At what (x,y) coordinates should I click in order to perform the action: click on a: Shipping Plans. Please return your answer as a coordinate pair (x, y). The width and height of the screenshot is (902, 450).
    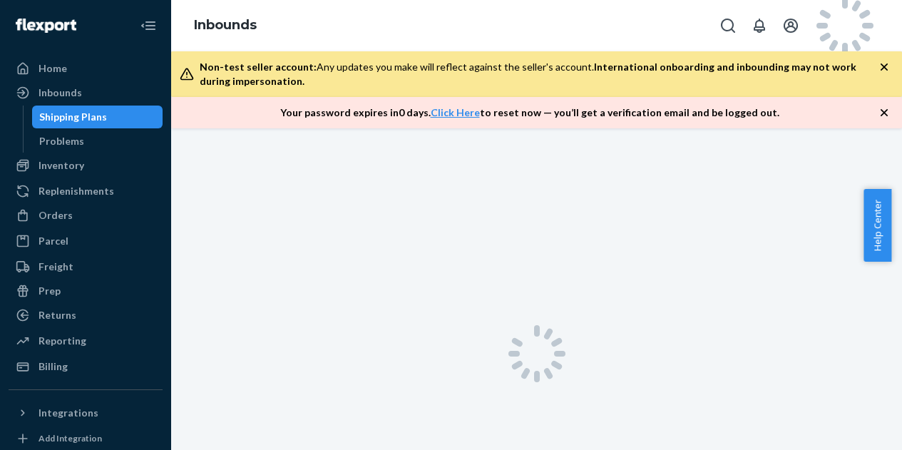
    Looking at the image, I should click on (98, 117).